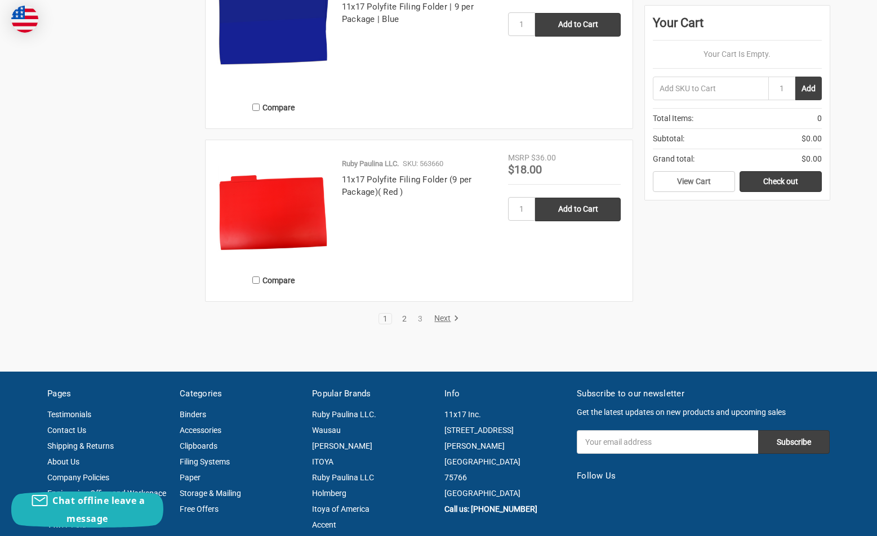 Image resolution: width=877 pixels, height=536 pixels. I want to click on a: Next, so click(445, 319).